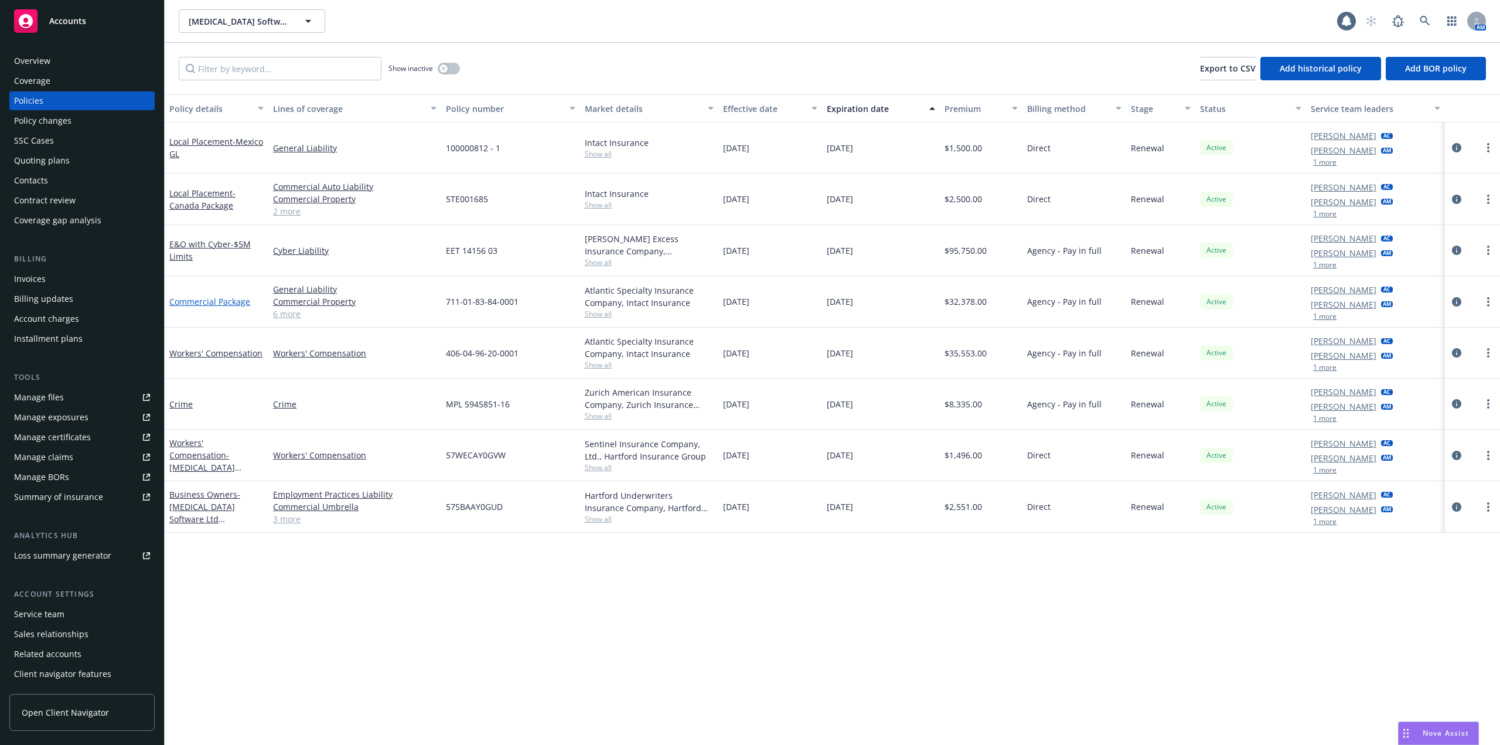 The image size is (1500, 745). What do you see at coordinates (649, 450) in the screenshot?
I see `div: Sentinel Insurance Company, Ltd., Hartford Insurance Group` at bounding box center [649, 450].